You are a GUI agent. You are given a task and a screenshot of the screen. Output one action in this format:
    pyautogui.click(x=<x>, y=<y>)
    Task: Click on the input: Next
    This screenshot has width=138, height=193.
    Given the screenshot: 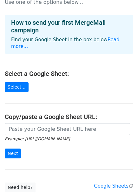 What is the action you would take?
    pyautogui.click(x=13, y=154)
    